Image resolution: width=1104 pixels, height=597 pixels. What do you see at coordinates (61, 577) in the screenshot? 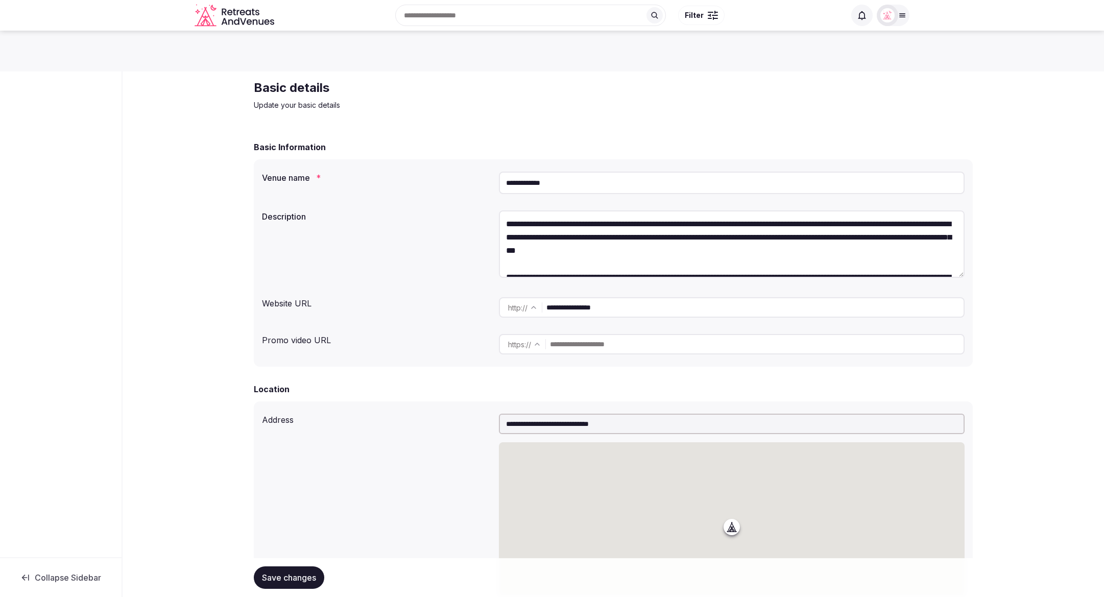
I see `button: Collapse Sidebar` at bounding box center [61, 577].